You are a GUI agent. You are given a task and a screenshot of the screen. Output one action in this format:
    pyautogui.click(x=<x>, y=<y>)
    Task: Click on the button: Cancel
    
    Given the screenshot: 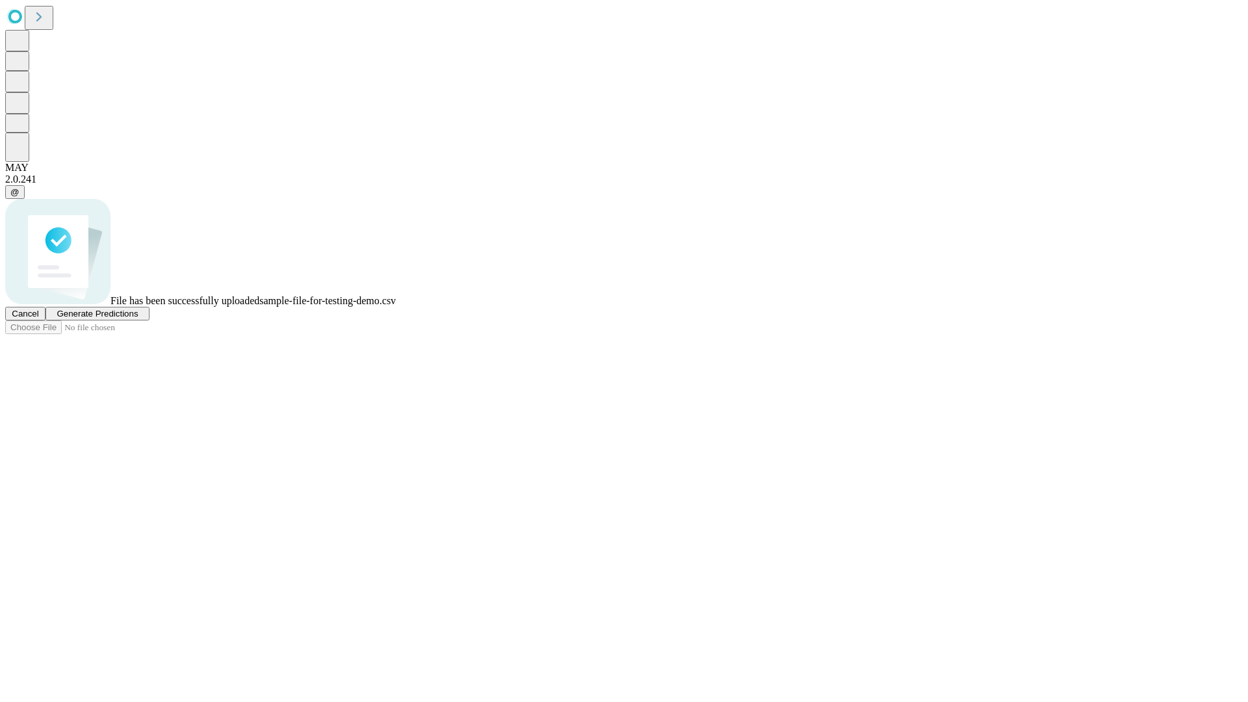 What is the action you would take?
    pyautogui.click(x=25, y=313)
    